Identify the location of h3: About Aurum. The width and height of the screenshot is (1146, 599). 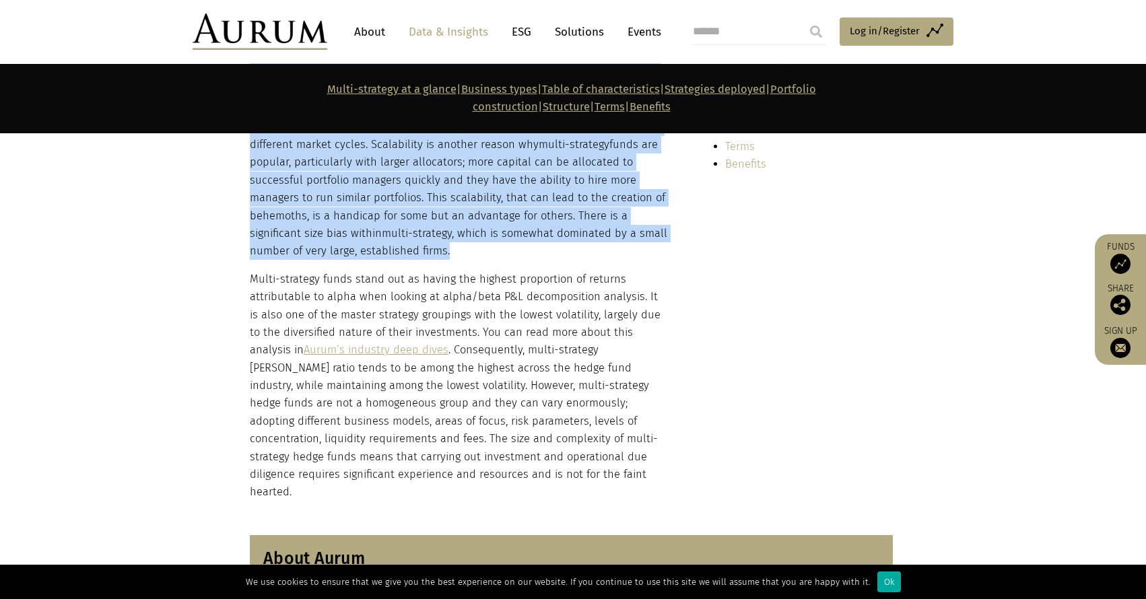
(571, 559).